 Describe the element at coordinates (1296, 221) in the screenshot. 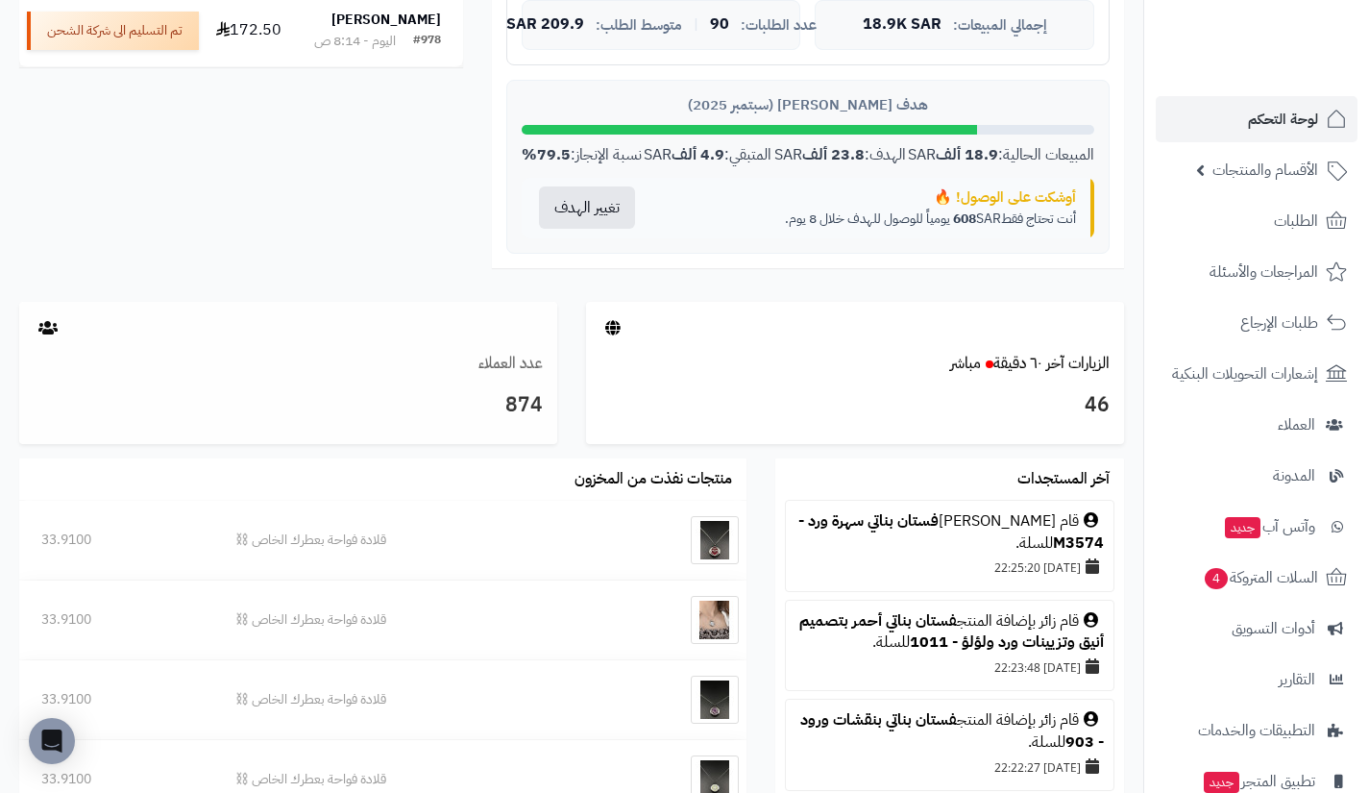

I see `span: الطلبات` at that location.